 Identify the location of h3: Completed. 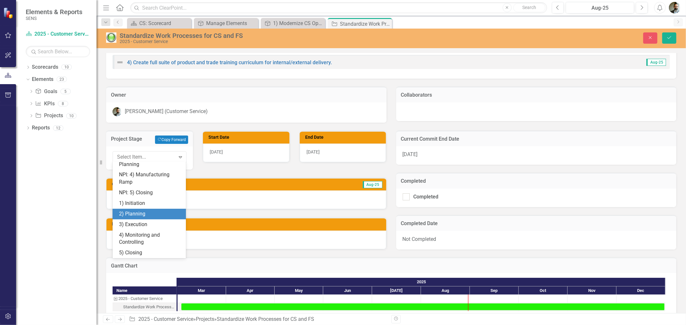
(536, 181).